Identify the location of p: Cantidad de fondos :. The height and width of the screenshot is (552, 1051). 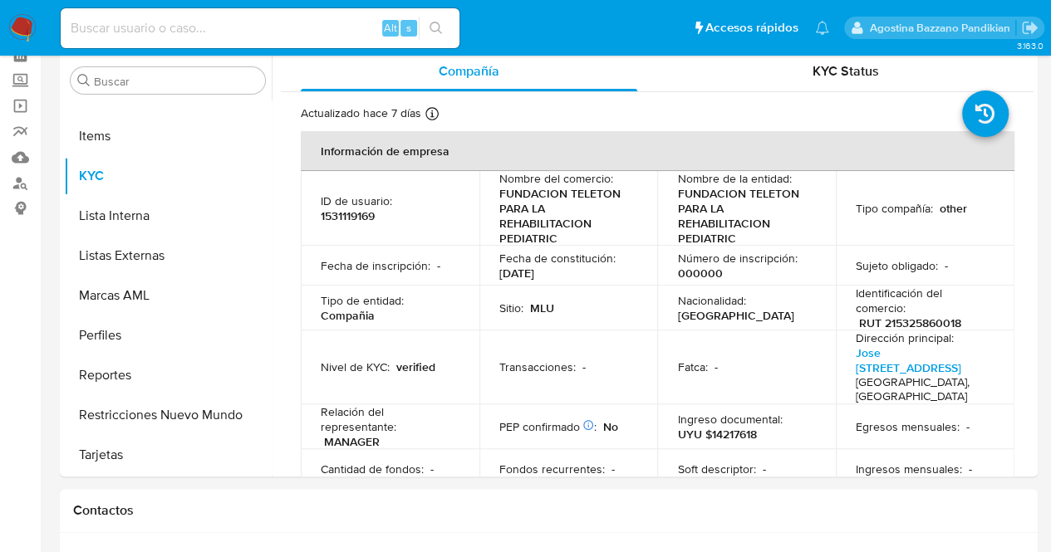
(372, 469).